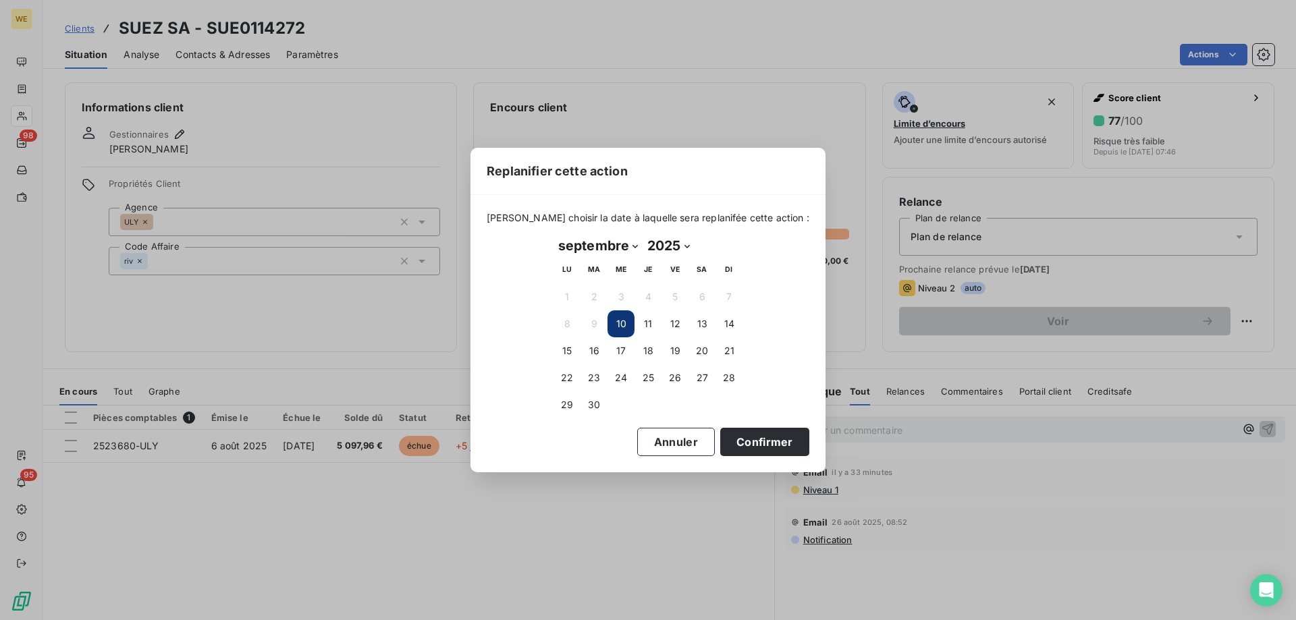  I want to click on button: 27, so click(702, 378).